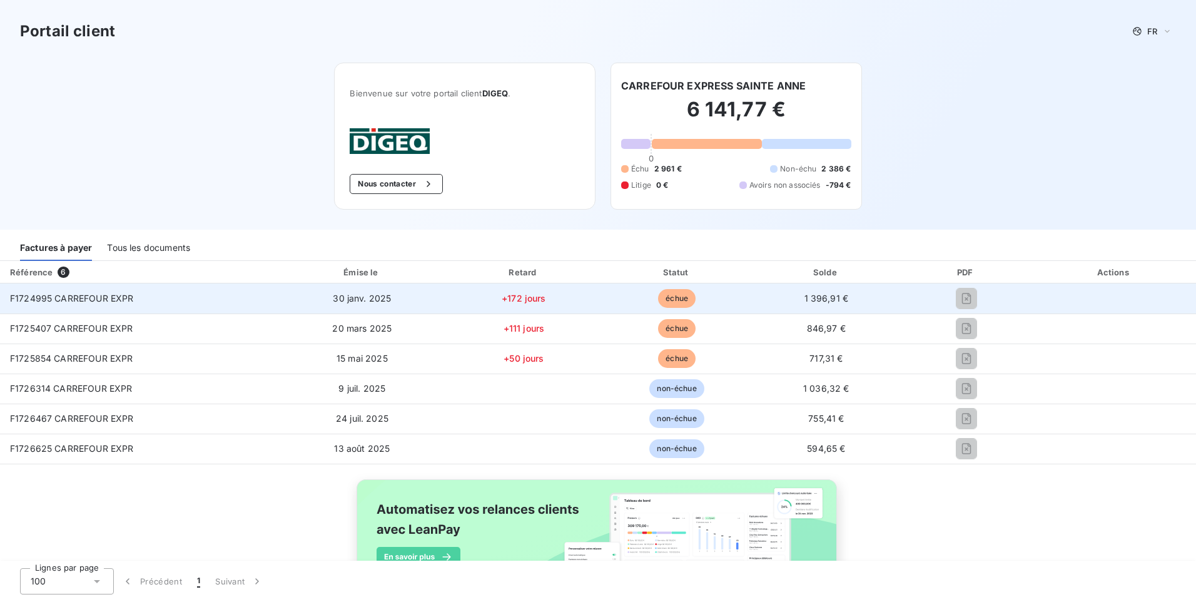  Describe the element at coordinates (239, 581) in the screenshot. I see `button: Suivant` at that location.